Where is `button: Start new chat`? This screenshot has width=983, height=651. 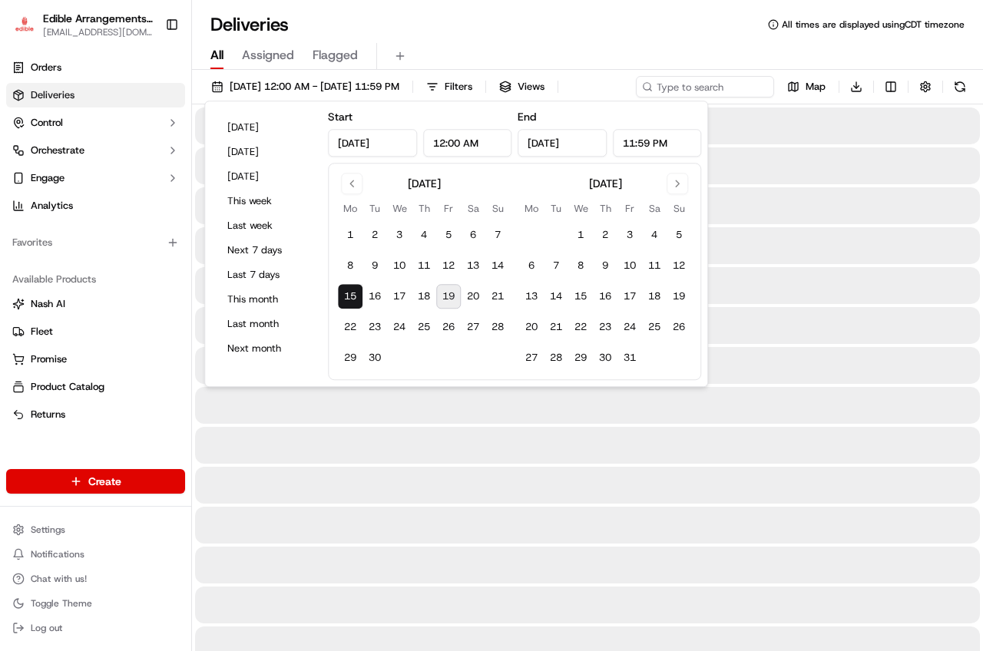
button: Start new chat is located at coordinates (270, 160).